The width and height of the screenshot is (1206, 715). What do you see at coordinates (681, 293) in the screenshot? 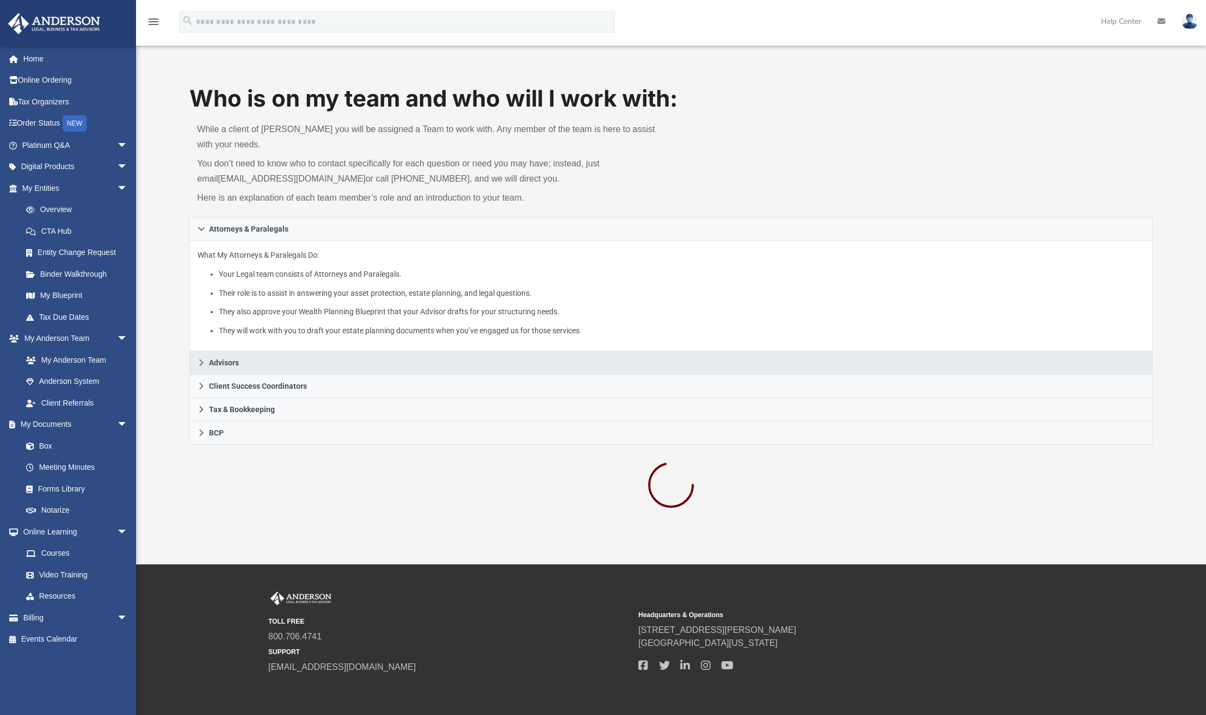
I see `li: Their role is to assist in answering your asset protection, estate planning, and legal questions.` at bounding box center [681, 293].